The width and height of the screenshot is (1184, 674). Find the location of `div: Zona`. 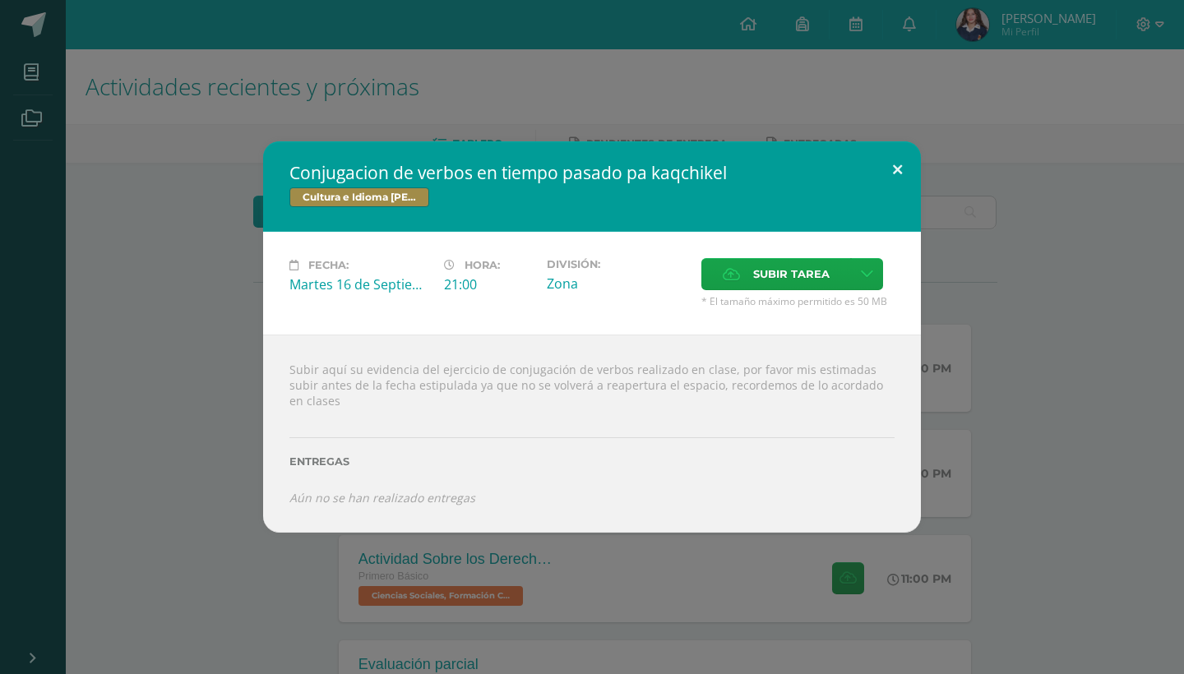

div: Zona is located at coordinates (617, 284).